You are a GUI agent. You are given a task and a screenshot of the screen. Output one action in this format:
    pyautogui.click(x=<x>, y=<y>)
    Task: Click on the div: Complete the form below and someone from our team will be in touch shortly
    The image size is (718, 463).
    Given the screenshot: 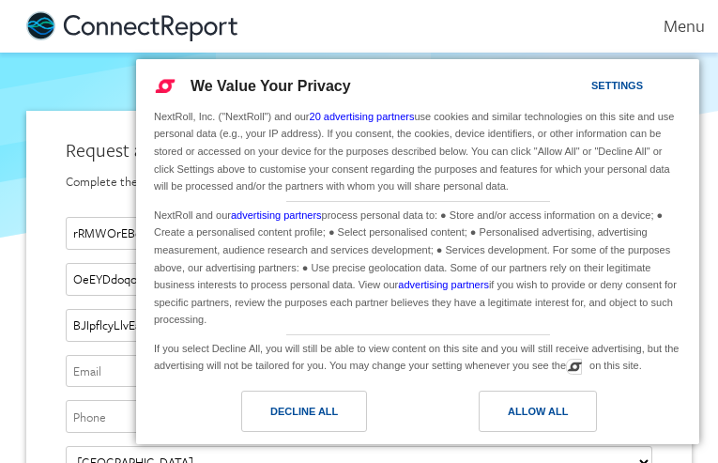 What is the action you would take?
    pyautogui.click(x=358, y=181)
    